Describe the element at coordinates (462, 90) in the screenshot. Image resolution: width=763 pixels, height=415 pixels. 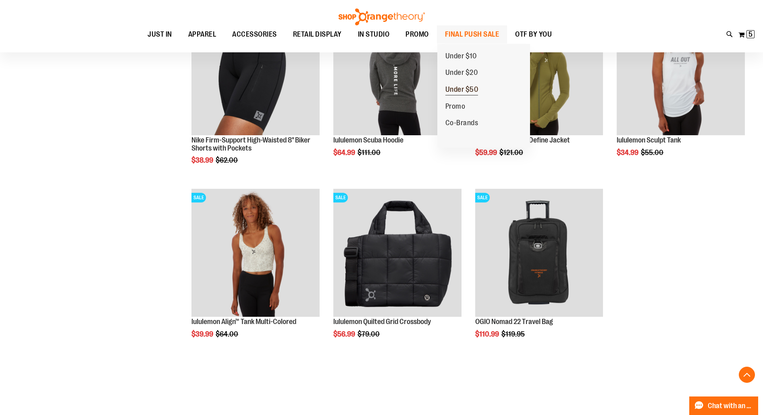
I see `span: Under $50` at that location.